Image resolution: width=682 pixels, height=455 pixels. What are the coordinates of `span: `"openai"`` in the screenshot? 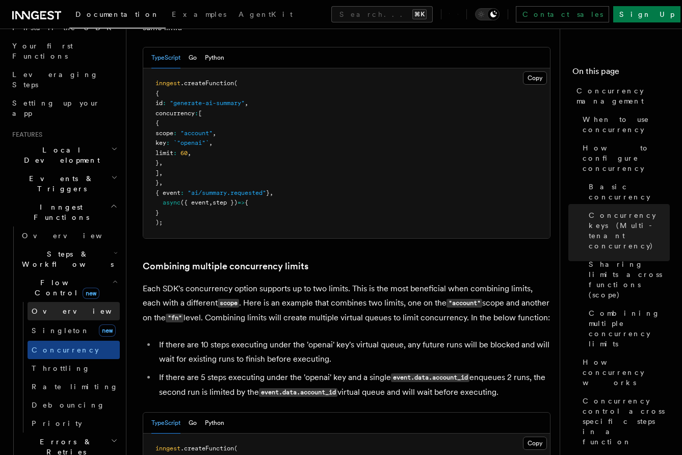 It's located at (191, 143).